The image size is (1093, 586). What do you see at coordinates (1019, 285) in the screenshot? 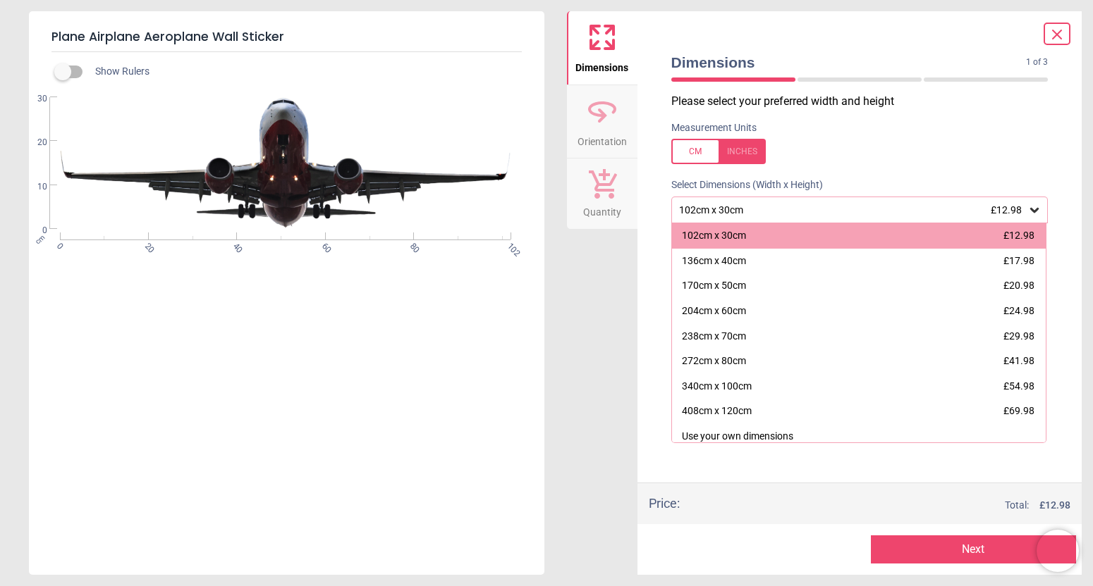
I see `span: £20.98` at bounding box center [1019, 285].